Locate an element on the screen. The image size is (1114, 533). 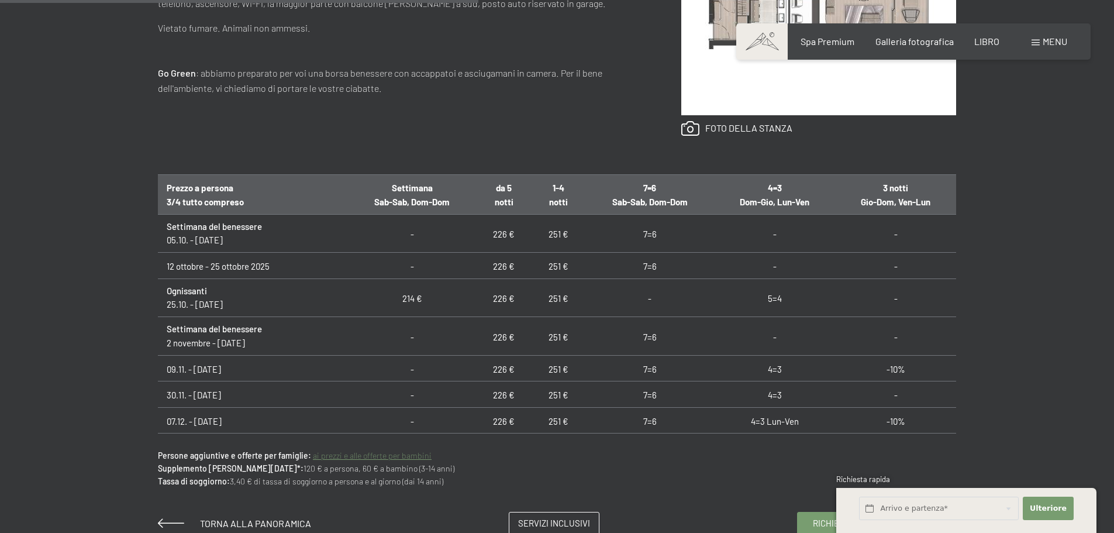
font: ai prezzi e alle offerte per bambini is located at coordinates (372, 455).